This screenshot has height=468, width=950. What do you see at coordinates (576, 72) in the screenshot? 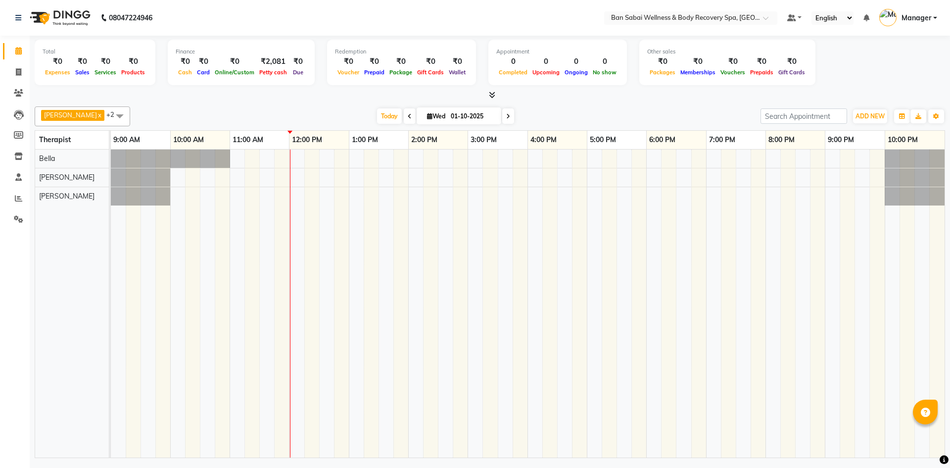
I see `span: Ongoing` at bounding box center [576, 72].